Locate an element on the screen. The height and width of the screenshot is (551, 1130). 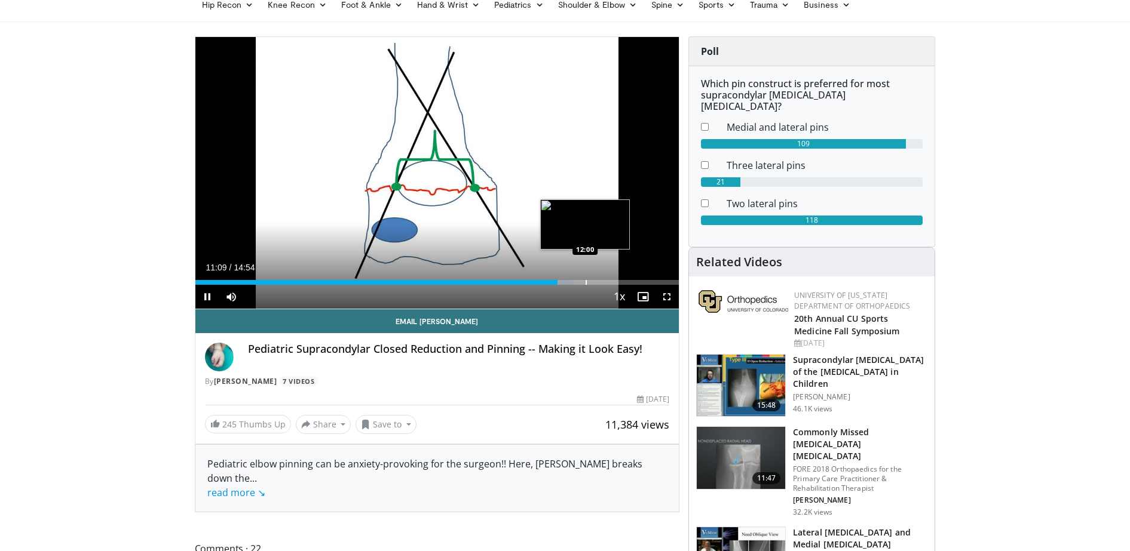
img: 07483a87-f7db-4b95-b01b-f6be0d1b3d91.150x105_q85_crop-smart_upscale.jpg is located at coordinates (741, 386).